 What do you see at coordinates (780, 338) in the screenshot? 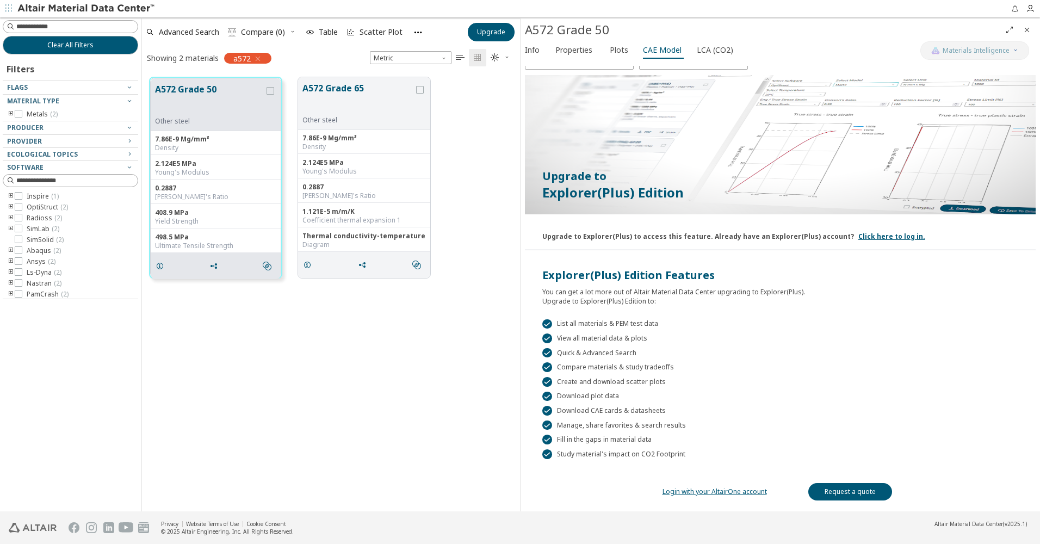
I see `div: View all material data & plots` at bounding box center [780, 338].